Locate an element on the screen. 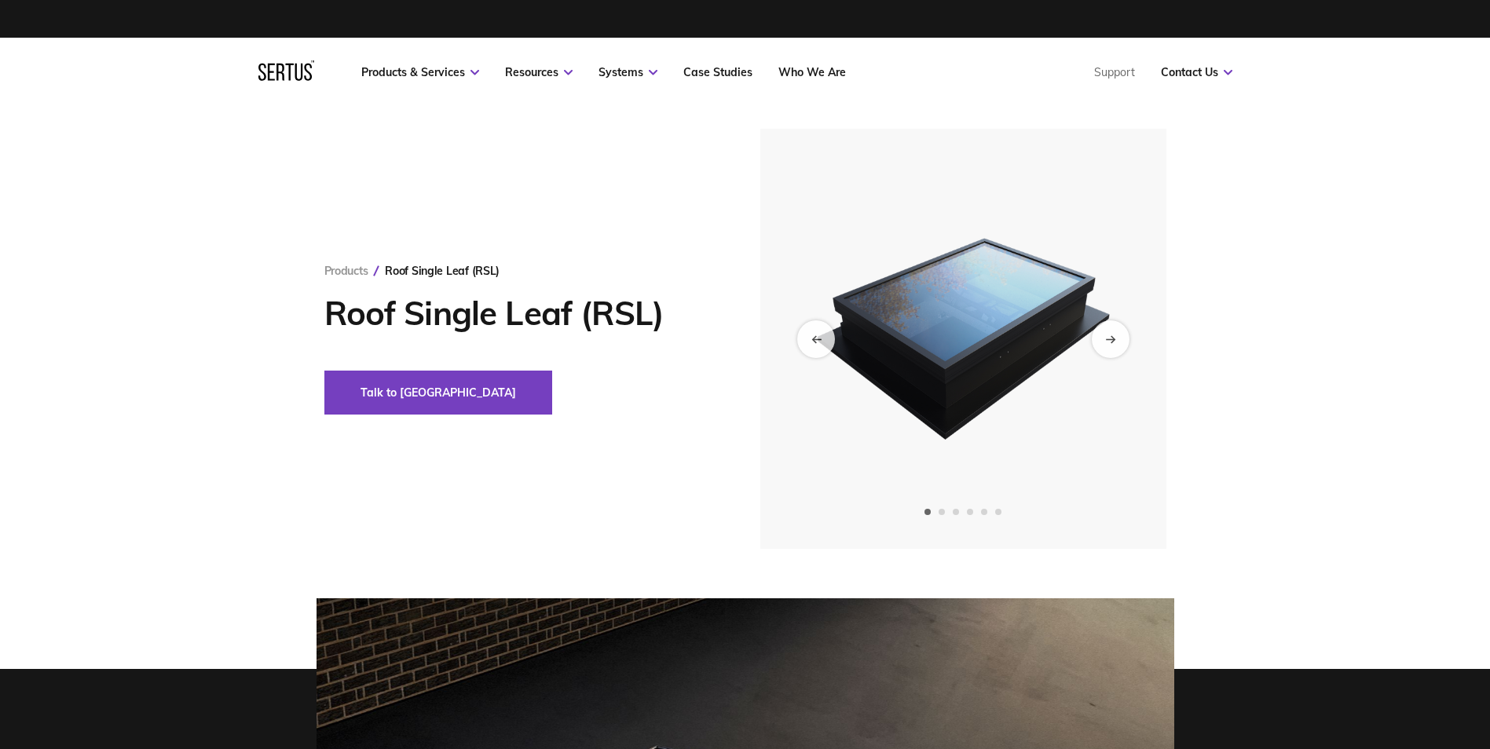 The width and height of the screenshot is (1490, 749). span: Go to slide 4 is located at coordinates (970, 512).